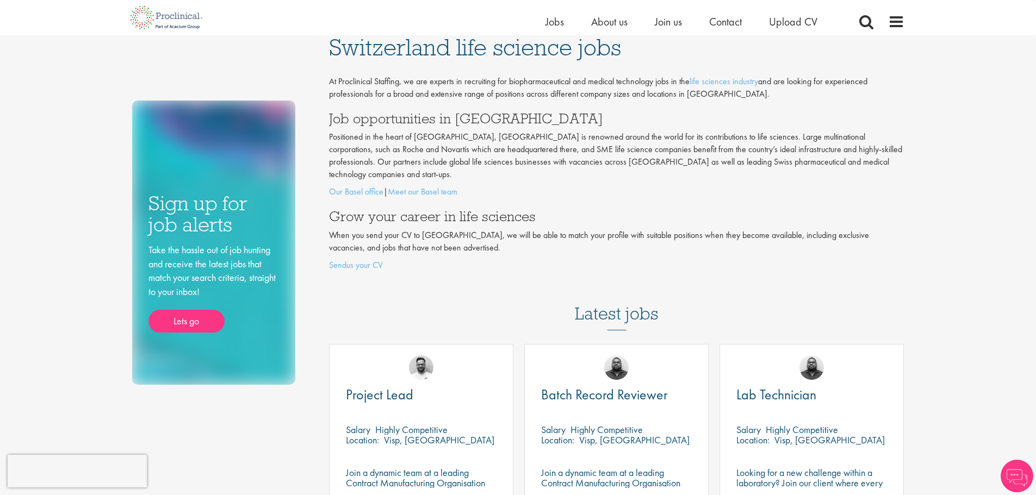  What do you see at coordinates (604, 395) in the screenshot?
I see `span: Batch Record Reviewer` at bounding box center [604, 395].